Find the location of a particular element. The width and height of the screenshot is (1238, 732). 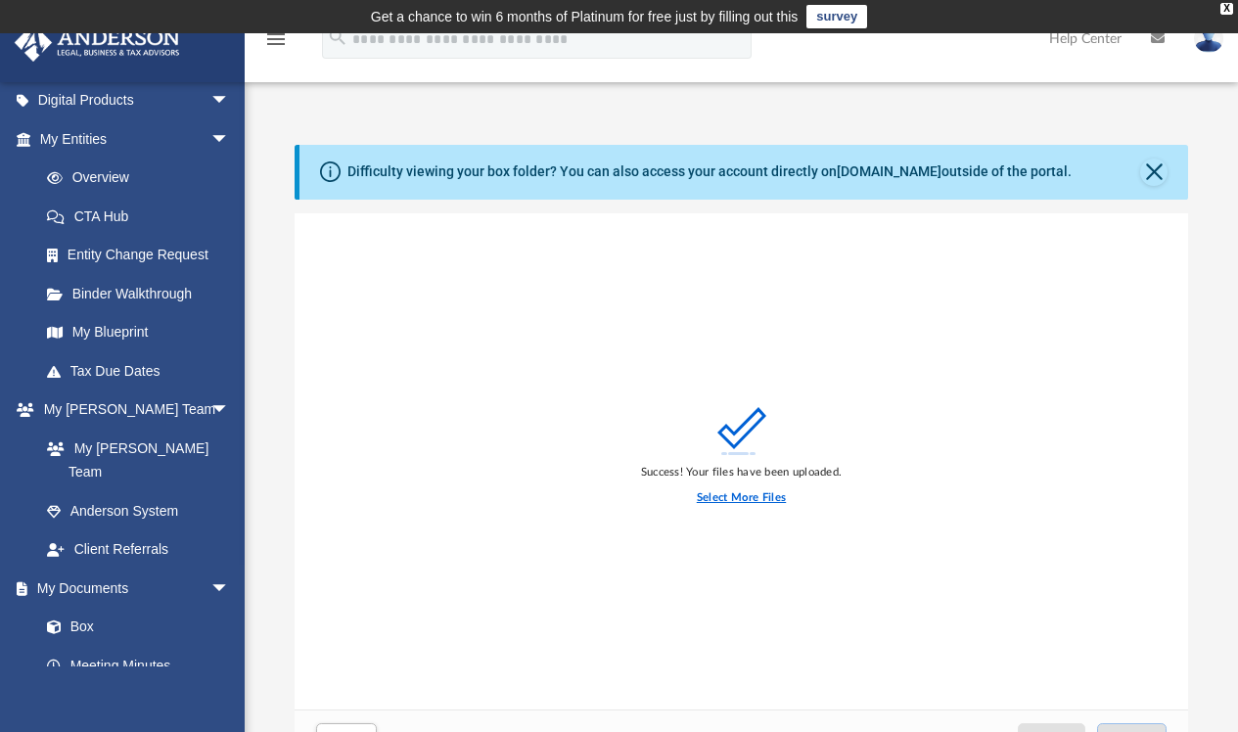

div: grid is located at coordinates (742, 462).